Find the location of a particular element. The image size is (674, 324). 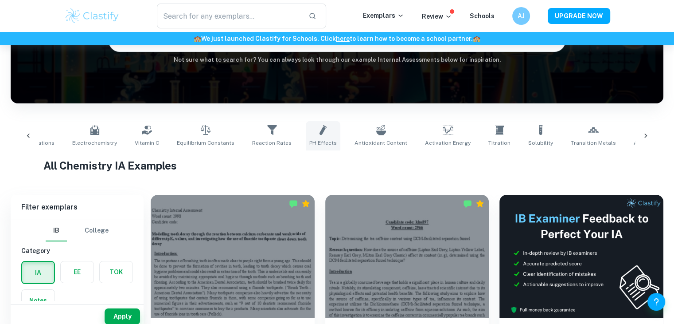

a: Clastify logo is located at coordinates (92, 16).